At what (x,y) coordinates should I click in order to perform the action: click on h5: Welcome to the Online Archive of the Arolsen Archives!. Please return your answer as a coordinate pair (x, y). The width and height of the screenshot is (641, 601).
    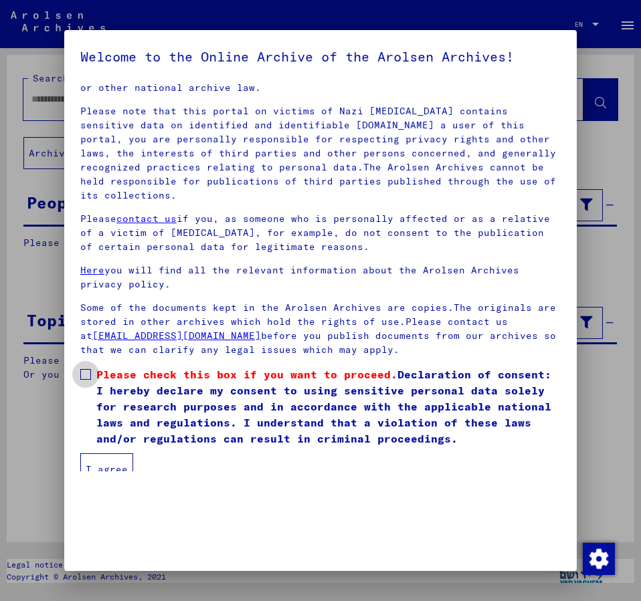
    Looking at the image, I should click on (320, 57).